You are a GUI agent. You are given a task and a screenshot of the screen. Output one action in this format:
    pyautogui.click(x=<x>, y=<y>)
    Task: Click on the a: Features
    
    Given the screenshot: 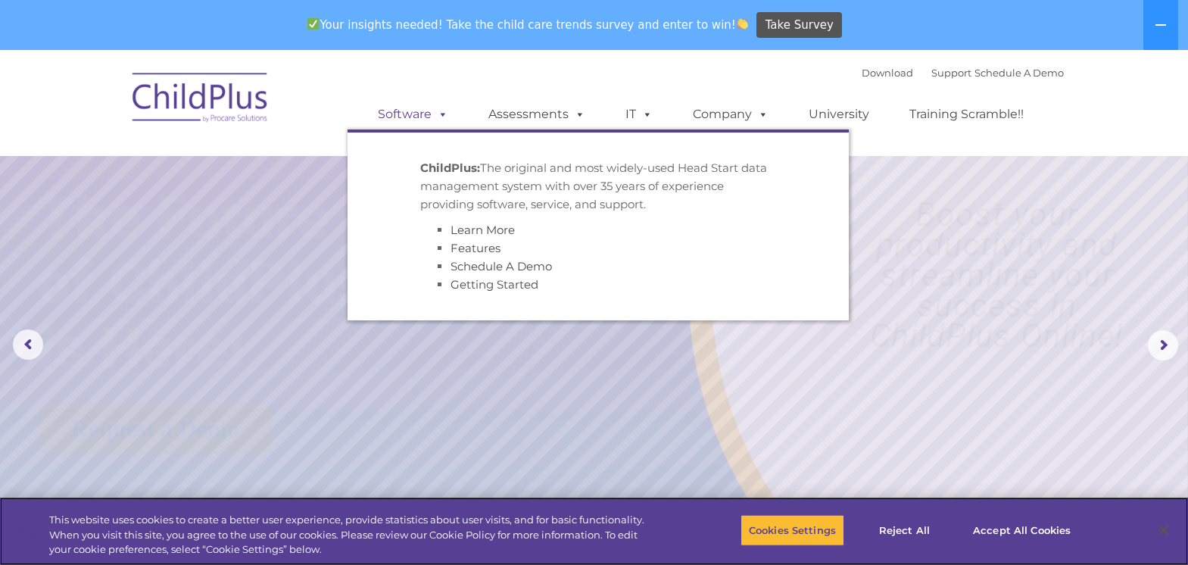 What is the action you would take?
    pyautogui.click(x=475, y=248)
    